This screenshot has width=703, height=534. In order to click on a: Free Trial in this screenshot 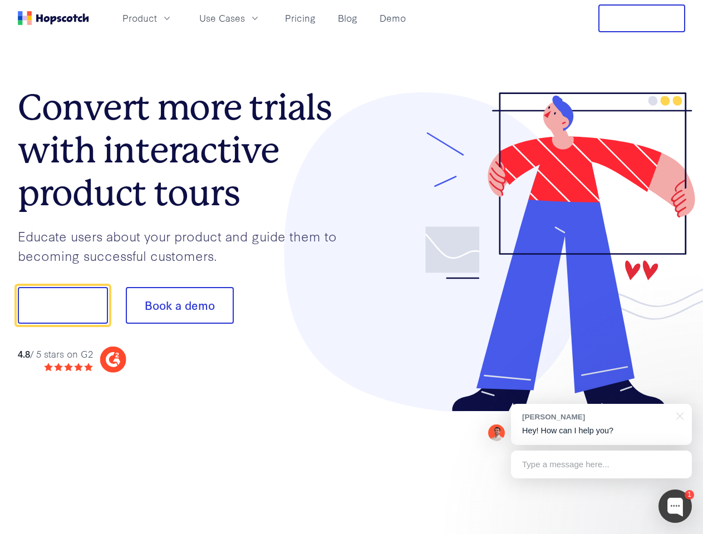, I will do `click(642, 18)`.